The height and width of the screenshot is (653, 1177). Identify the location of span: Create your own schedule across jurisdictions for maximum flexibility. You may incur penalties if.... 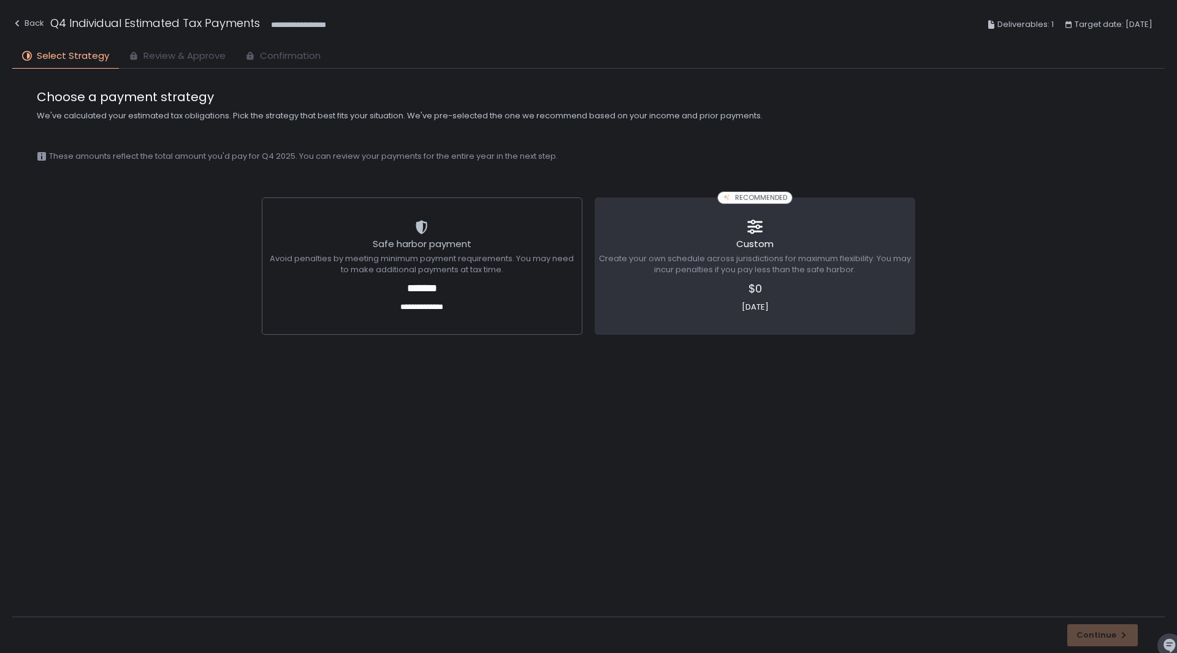
(755, 264).